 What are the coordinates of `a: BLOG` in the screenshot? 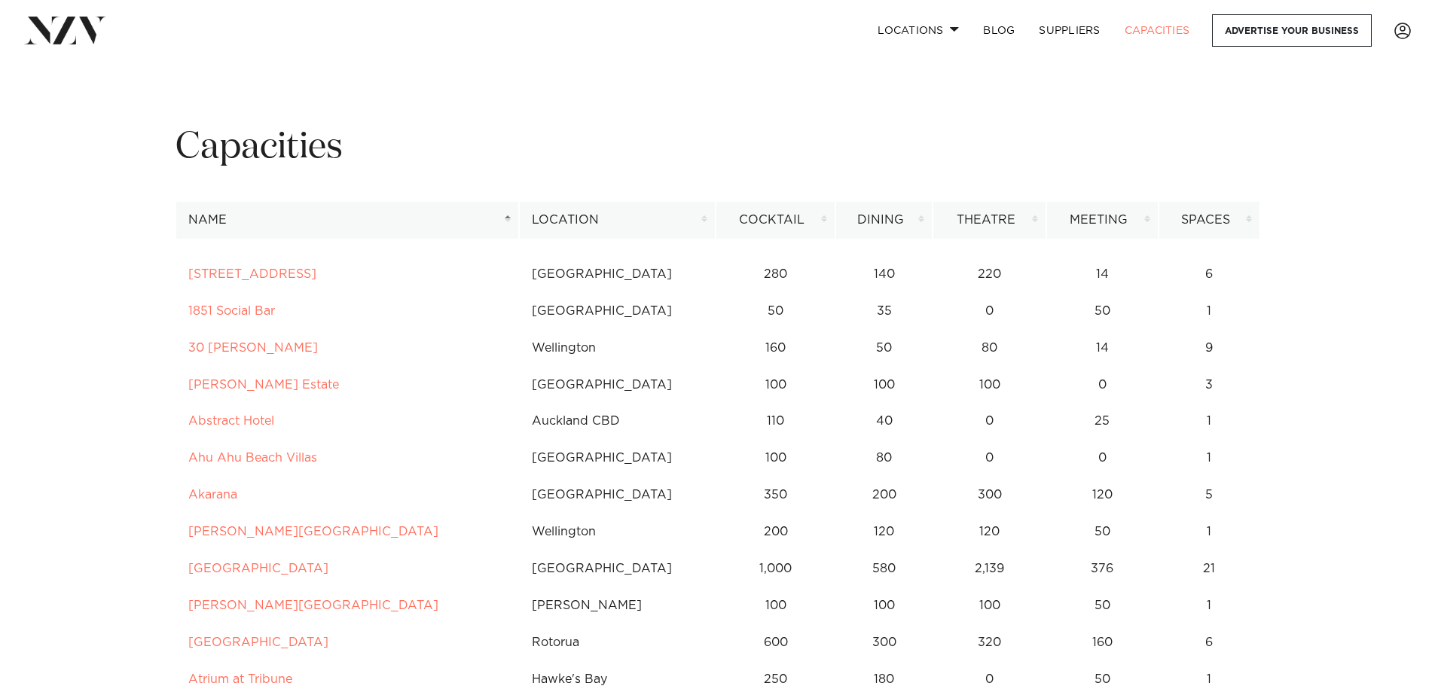 It's located at (999, 30).